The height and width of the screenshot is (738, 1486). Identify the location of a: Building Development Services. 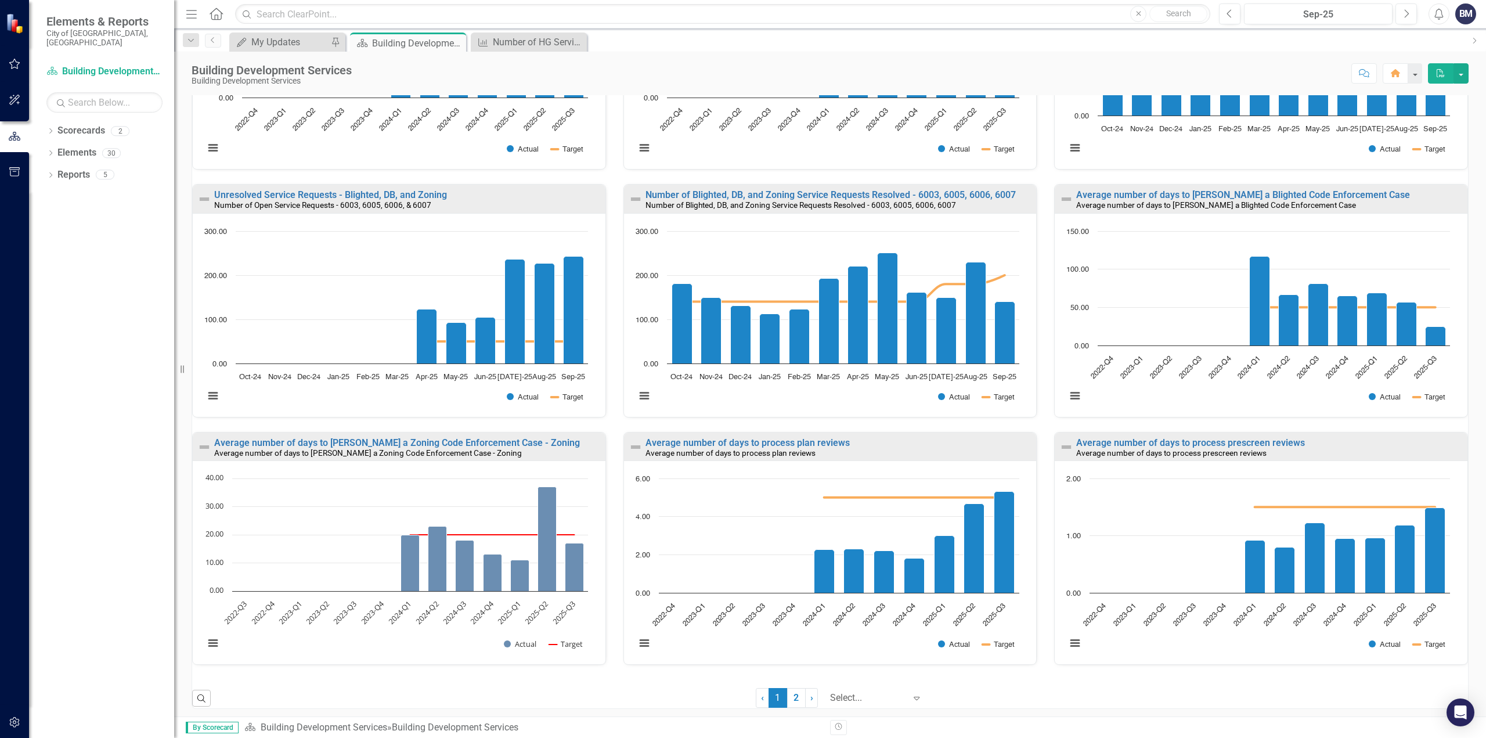
(104, 71).